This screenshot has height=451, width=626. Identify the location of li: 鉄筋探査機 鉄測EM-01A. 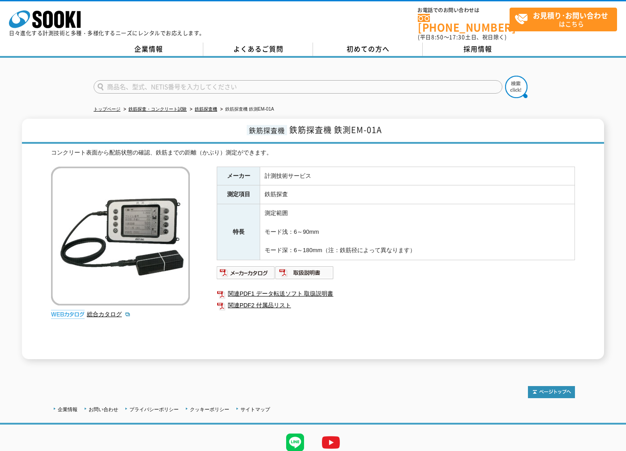
(246, 109).